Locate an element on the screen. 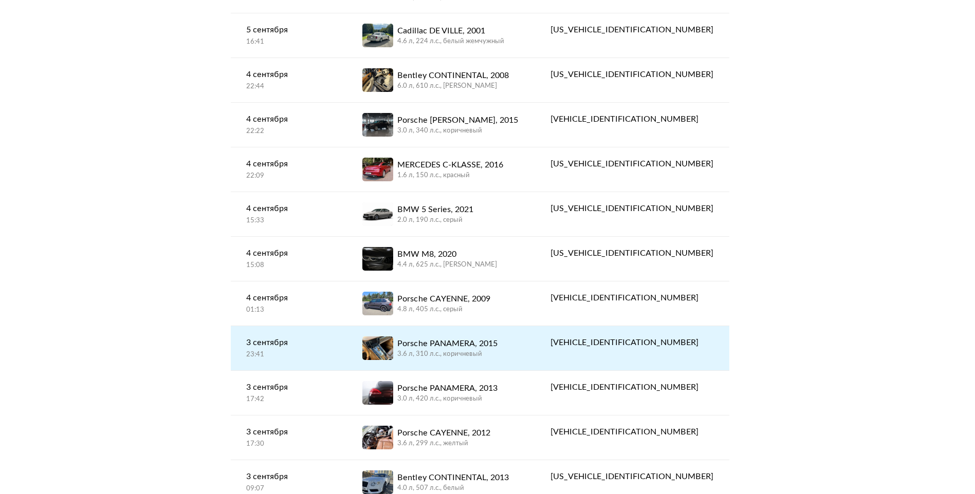 This screenshot has width=975, height=494. div: Porsche PANAMERA, 2013 is located at coordinates (447, 388).